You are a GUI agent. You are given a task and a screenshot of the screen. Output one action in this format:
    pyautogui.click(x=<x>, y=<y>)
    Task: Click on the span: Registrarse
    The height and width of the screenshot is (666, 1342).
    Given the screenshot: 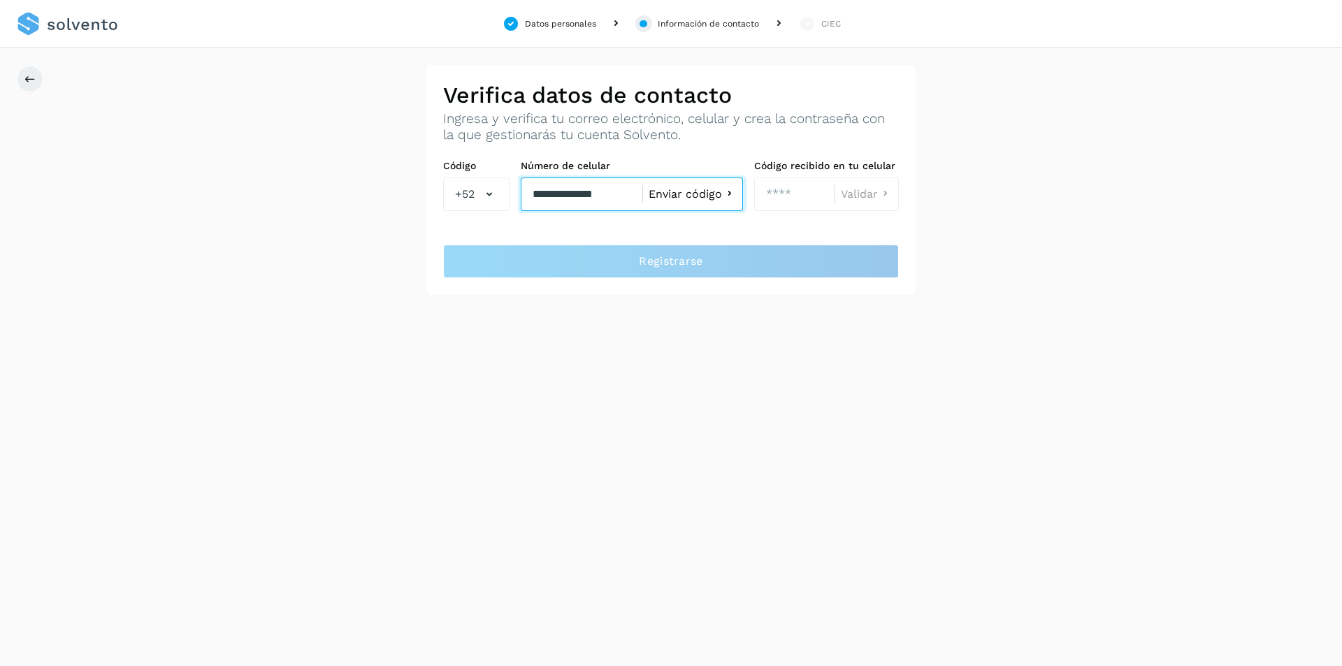 What is the action you would take?
    pyautogui.click(x=670, y=261)
    